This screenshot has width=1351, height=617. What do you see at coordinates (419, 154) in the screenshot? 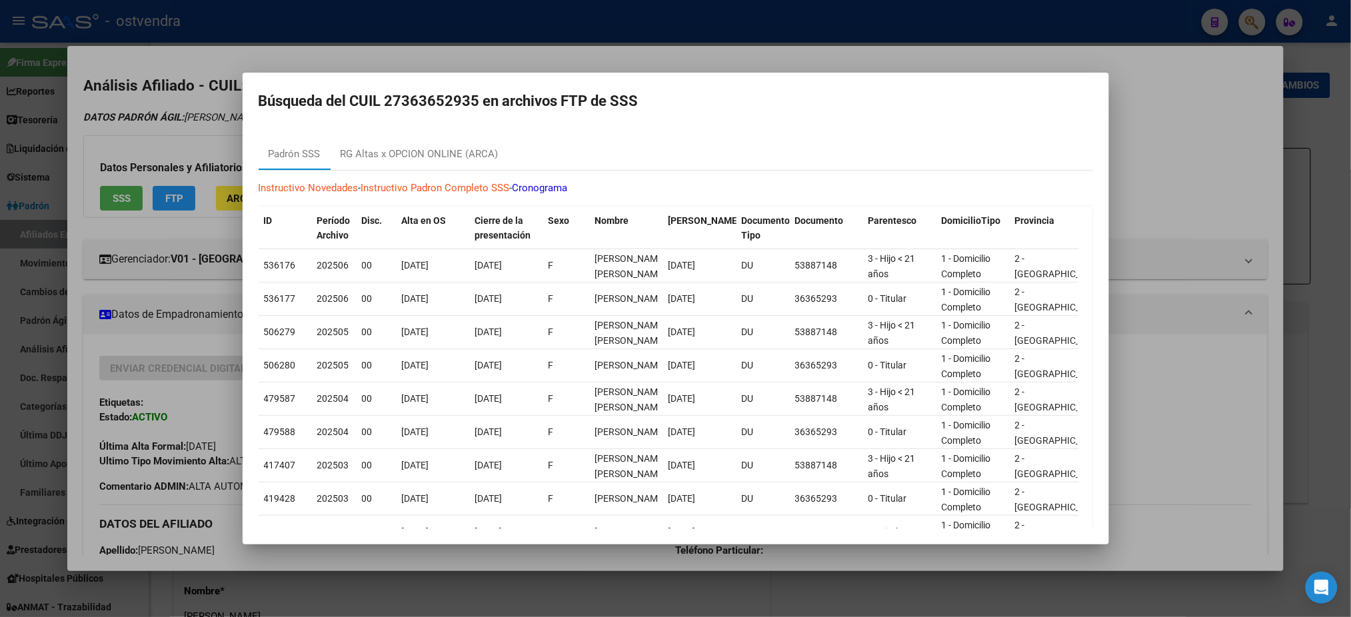
I see `div: RG Altas x OPCION ONLINE (ARCA)` at bounding box center [419, 154].